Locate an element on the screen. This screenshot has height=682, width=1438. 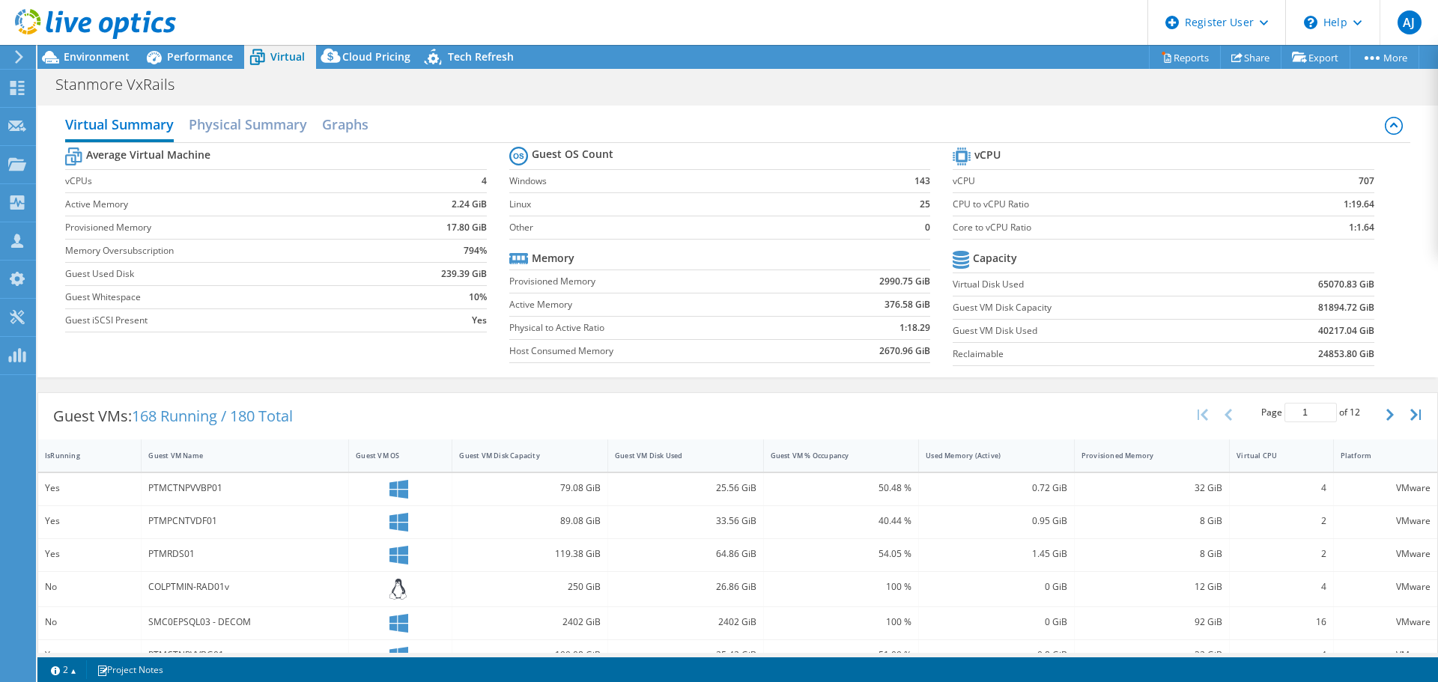
div: 51.09 % is located at coordinates (841, 655).